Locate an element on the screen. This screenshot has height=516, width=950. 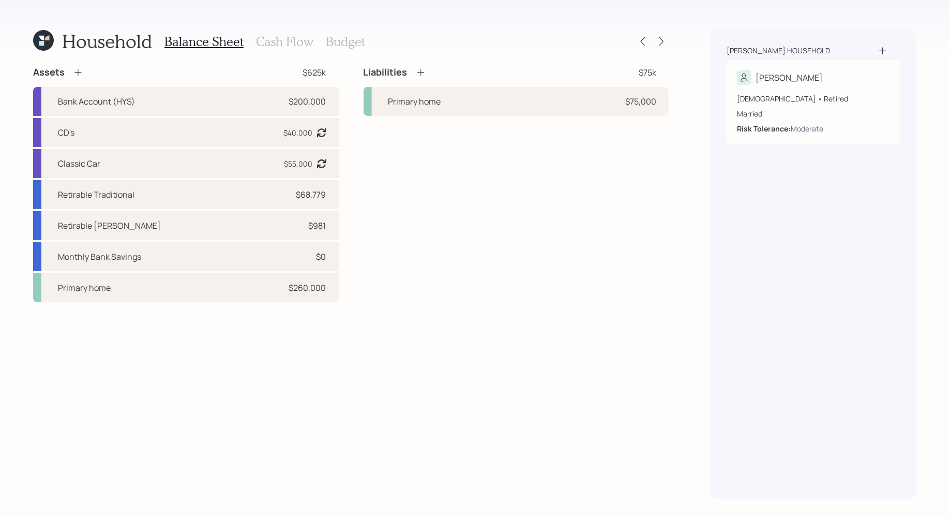
h3: Budget is located at coordinates (346, 41).